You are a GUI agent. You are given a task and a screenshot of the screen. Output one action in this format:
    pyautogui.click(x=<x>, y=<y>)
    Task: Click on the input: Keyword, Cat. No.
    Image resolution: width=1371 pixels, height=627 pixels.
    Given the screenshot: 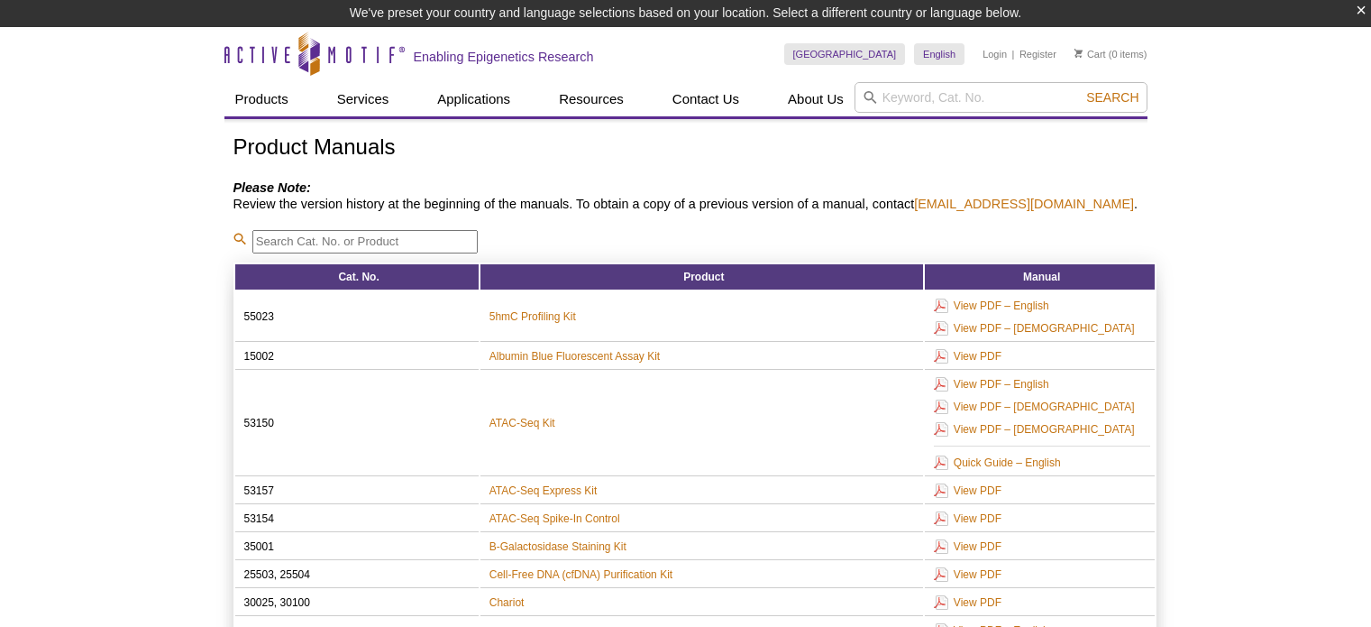 What is the action you would take?
    pyautogui.click(x=1001, y=97)
    